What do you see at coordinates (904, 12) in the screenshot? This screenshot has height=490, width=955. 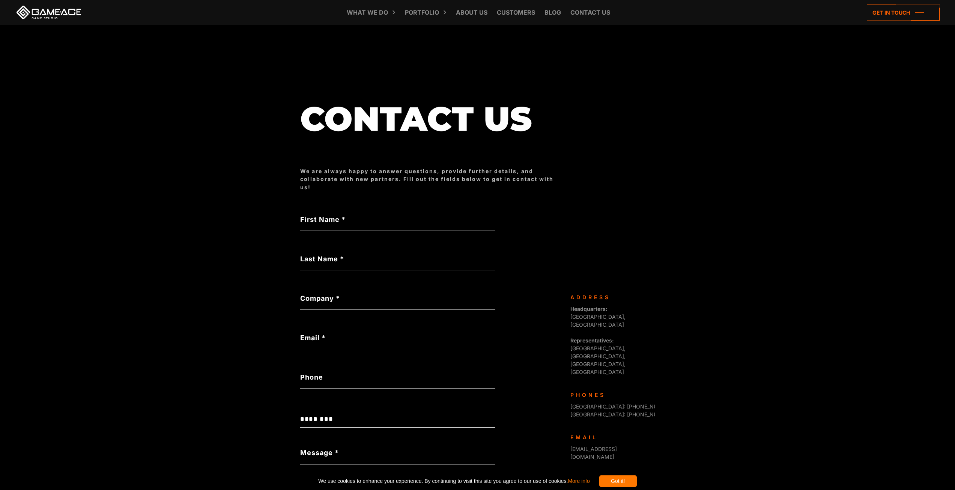 I see `a: Get in touch` at bounding box center [904, 12].